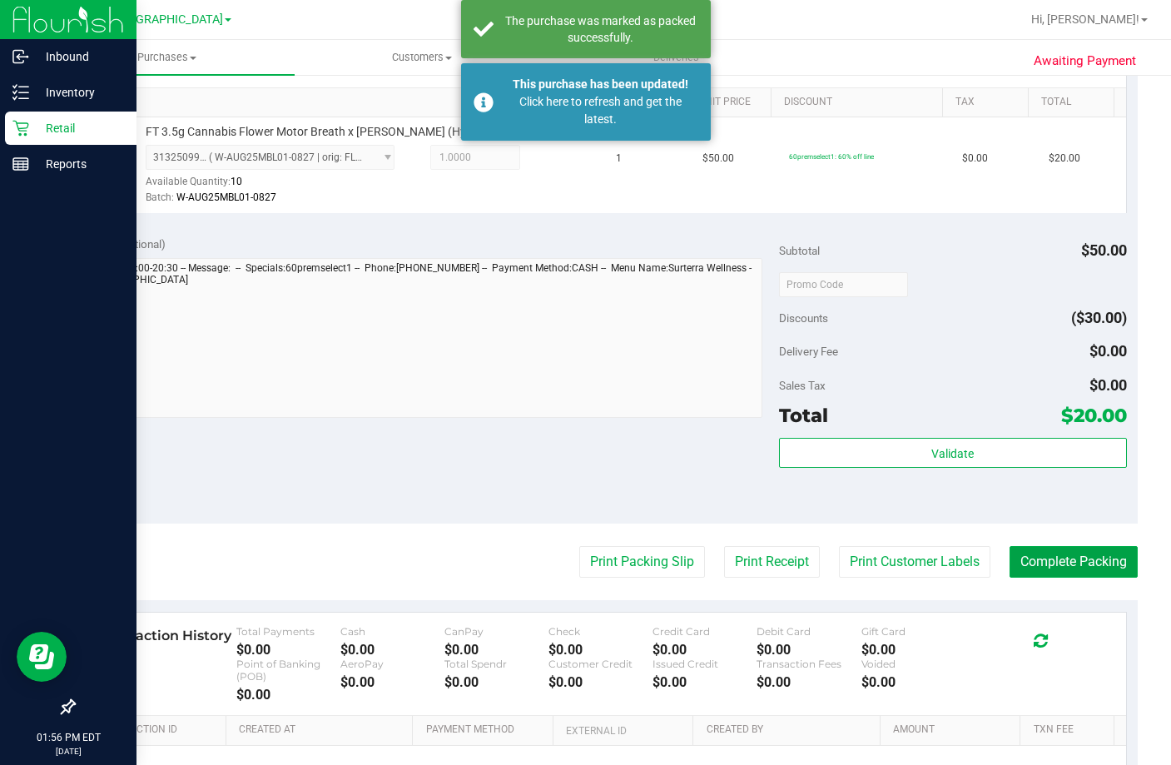  Describe the element at coordinates (704, 631) in the screenshot. I see `div: Credit Card` at that location.